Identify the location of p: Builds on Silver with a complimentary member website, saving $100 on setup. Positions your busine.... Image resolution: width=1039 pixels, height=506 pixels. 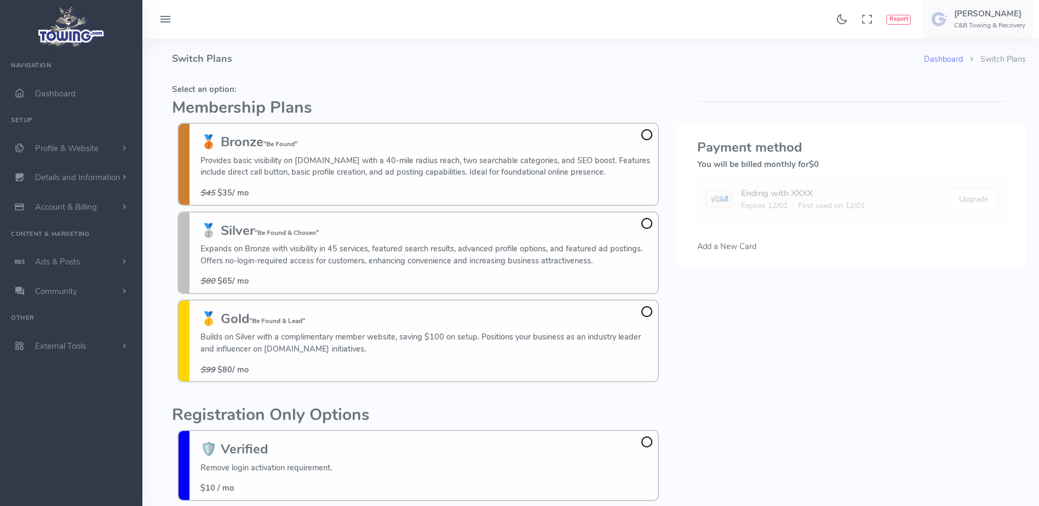
(426, 343).